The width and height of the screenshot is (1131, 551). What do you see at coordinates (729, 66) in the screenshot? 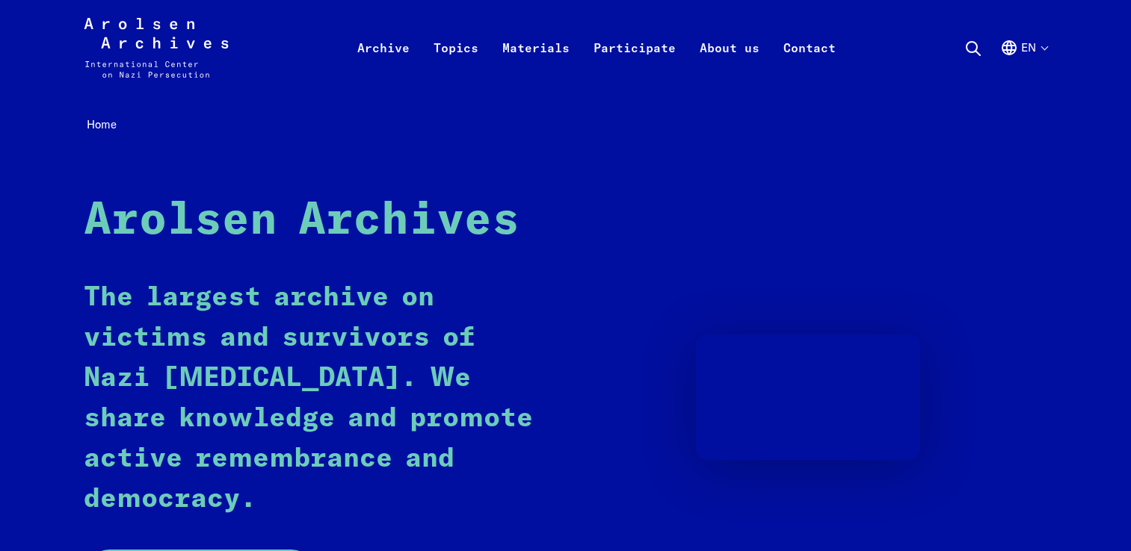
I see `a: About us` at bounding box center [729, 66].